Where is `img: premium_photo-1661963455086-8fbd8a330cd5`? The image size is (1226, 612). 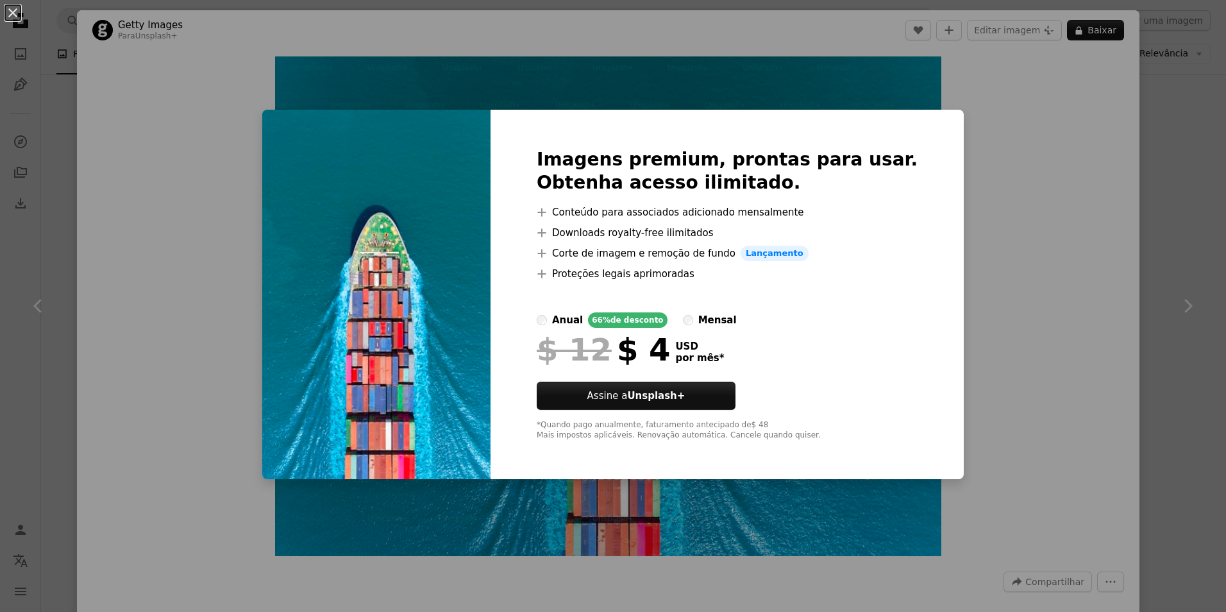 img: premium_photo-1661963455086-8fbd8a330cd5 is located at coordinates (376, 294).